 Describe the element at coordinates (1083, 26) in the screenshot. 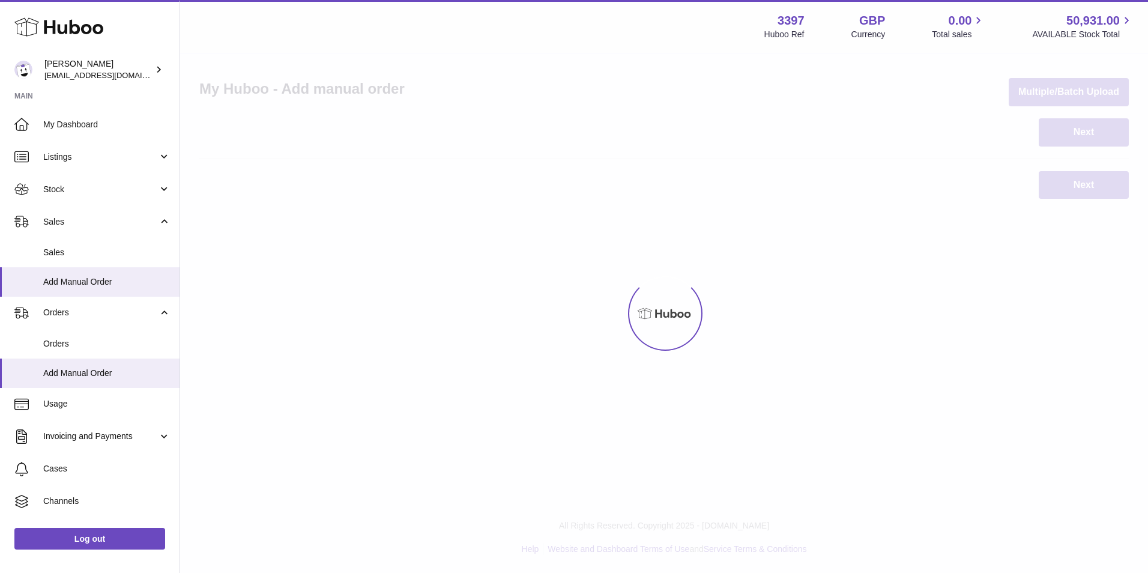

I see `a: 50,931.00 AVAILABLE Stock Total` at that location.